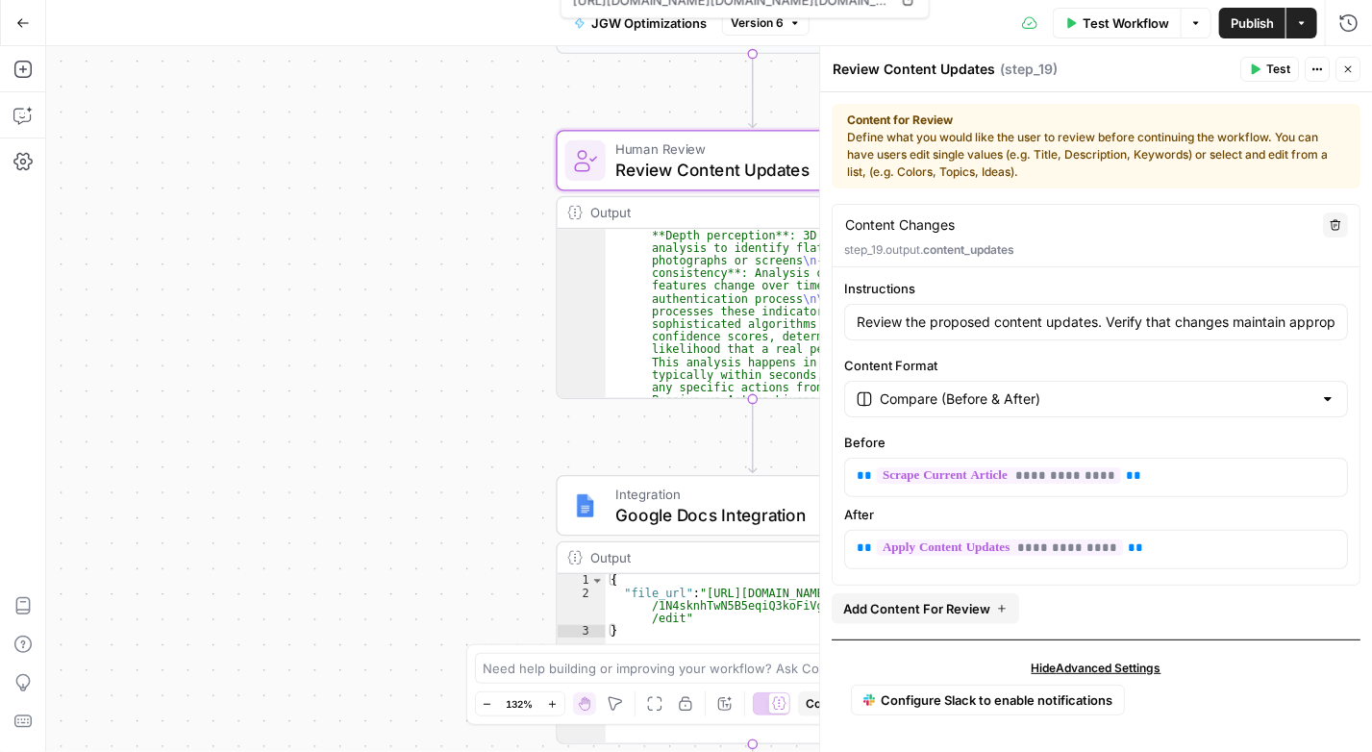  Describe the element at coordinates (649, 23) in the screenshot. I see `span: JGW Optimizations` at that location.